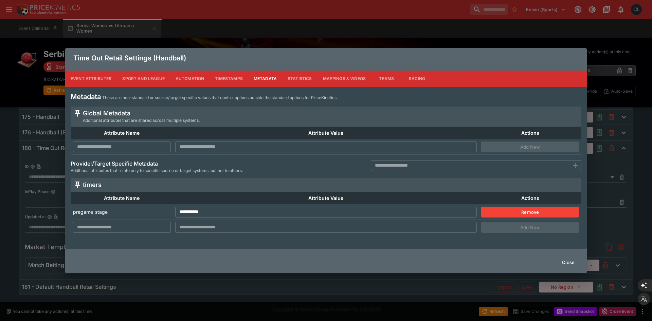 This screenshot has height=321, width=652. Describe the element at coordinates (220, 98) in the screenshot. I see `p: These are non-standard or source/target specific values that control options outside the standard...` at that location.